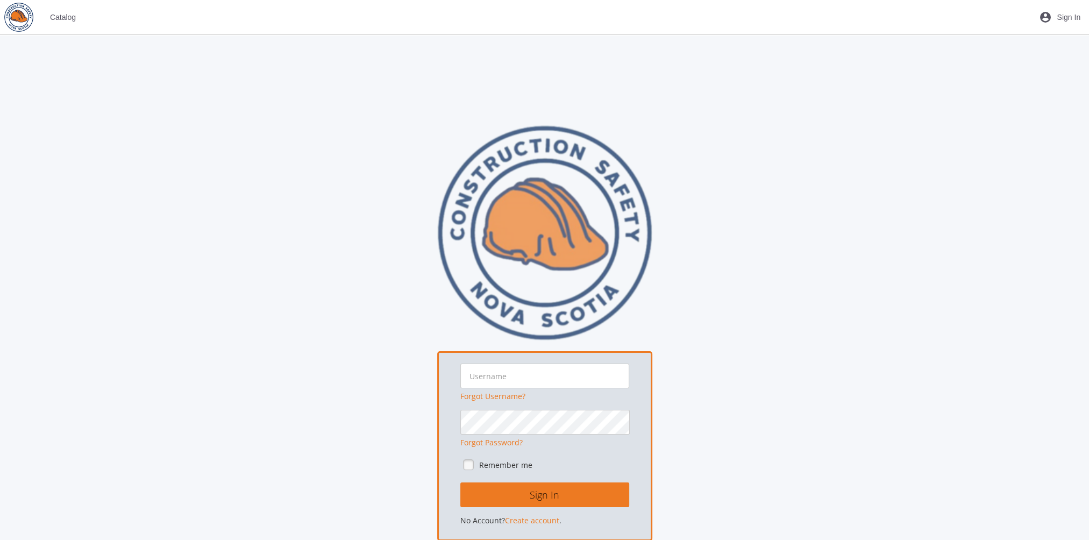  What do you see at coordinates (492, 396) in the screenshot?
I see `a: Forgot Username?` at bounding box center [492, 396].